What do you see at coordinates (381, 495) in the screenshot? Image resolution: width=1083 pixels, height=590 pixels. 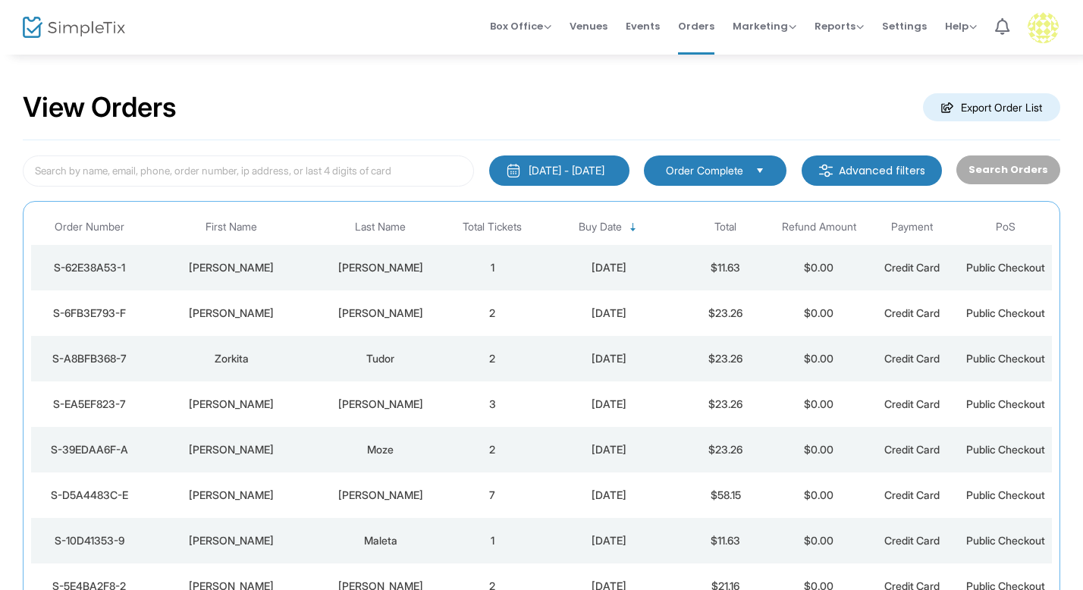 I see `div: Reyes` at bounding box center [381, 495].